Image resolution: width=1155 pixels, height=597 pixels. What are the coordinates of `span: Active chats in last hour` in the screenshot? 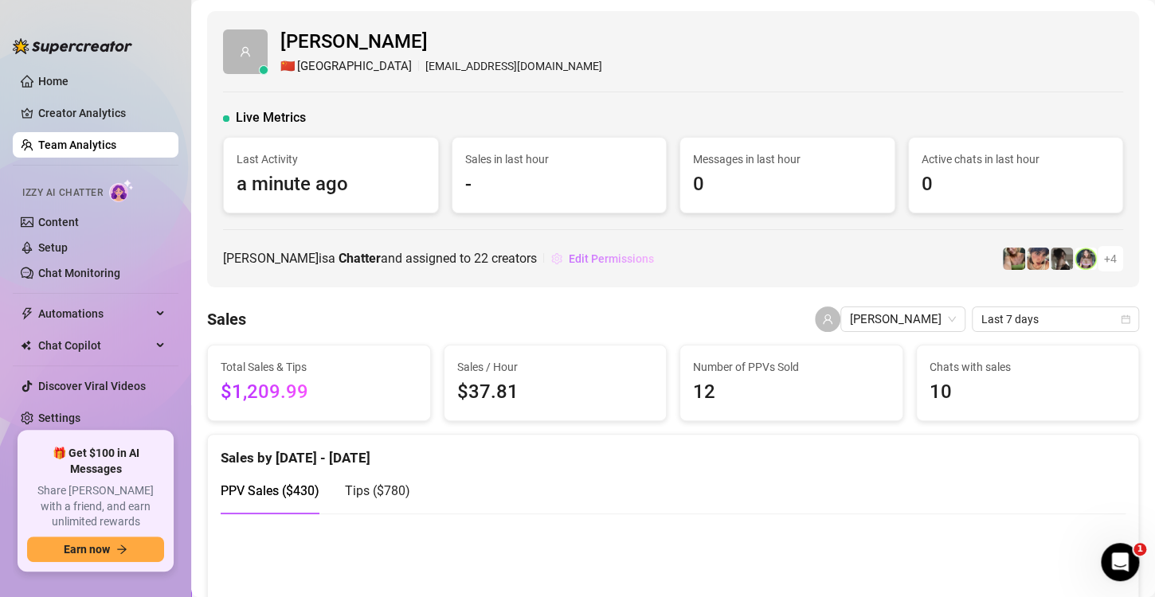 It's located at (1016, 159).